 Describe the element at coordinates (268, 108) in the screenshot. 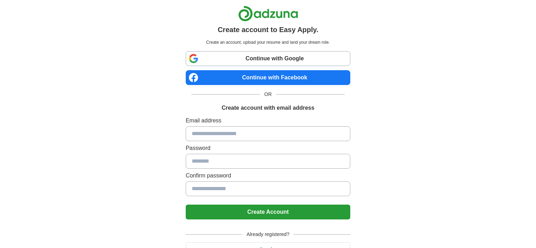

I see `h1: Create account with email address` at that location.